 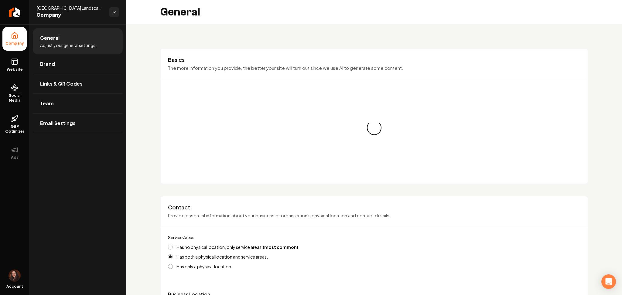 I want to click on span: Brand, so click(x=47, y=64).